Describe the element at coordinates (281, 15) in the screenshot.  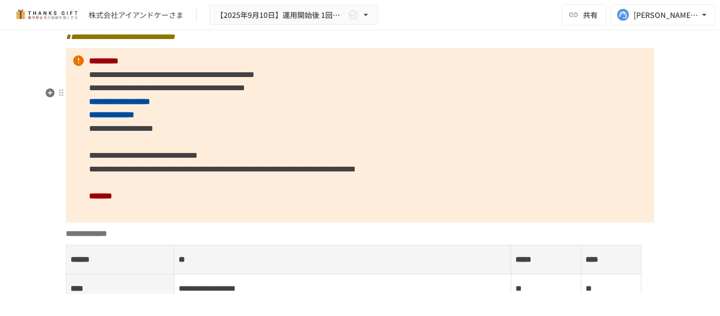
I see `span: 【2025年9月10日】運用開始後 1回目振り返りミーティング` at that location.